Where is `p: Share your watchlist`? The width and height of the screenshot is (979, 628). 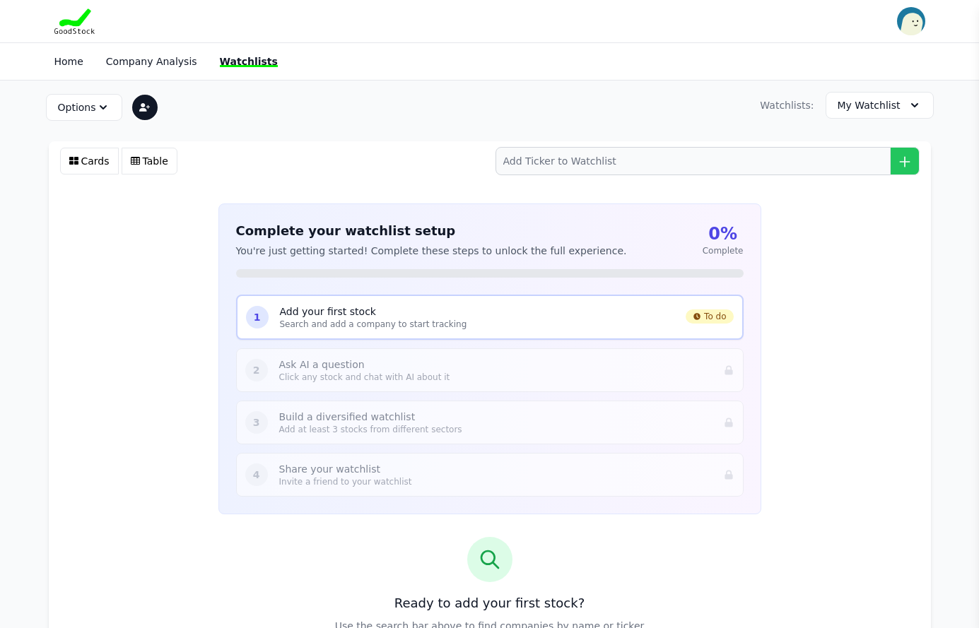 p: Share your watchlist is located at coordinates (495, 469).